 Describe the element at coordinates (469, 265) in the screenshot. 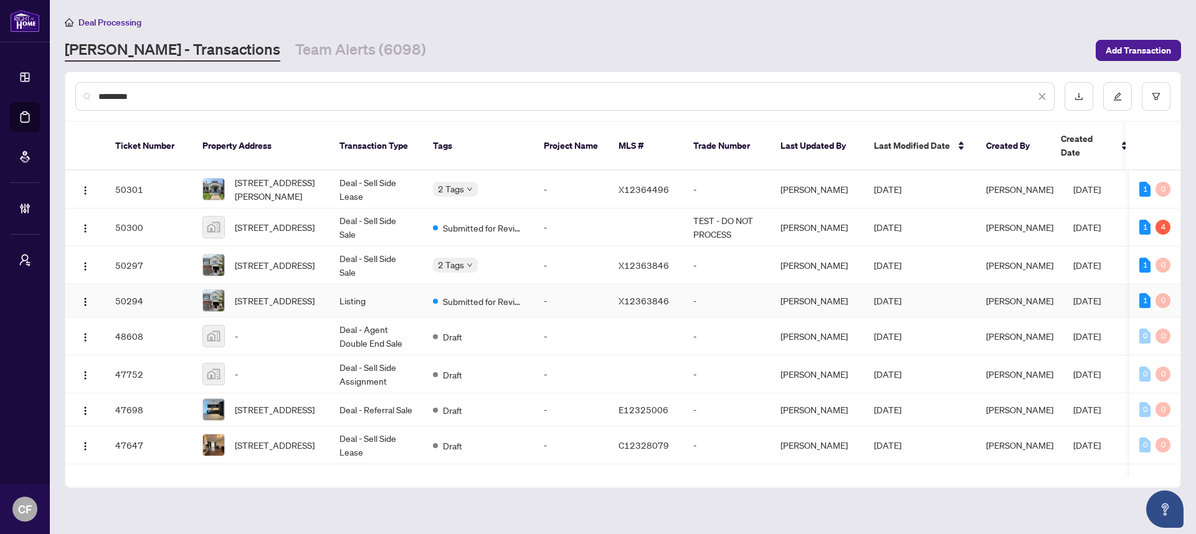

I see `span: down` at that location.